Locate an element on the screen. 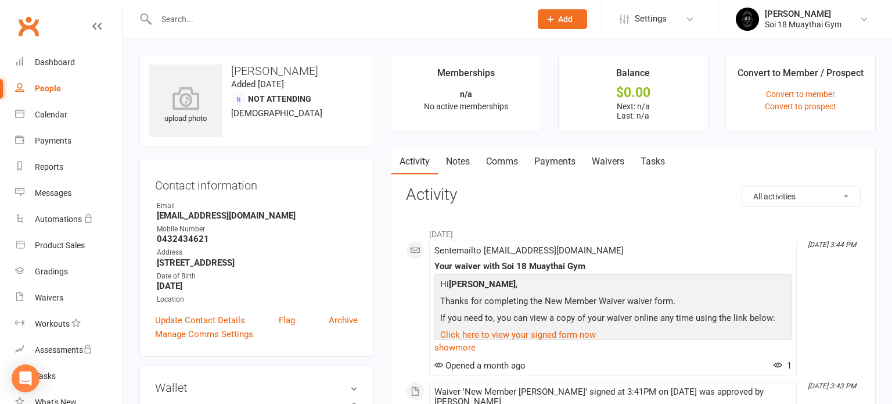 This screenshot has width=892, height=404. a: Update Contact Details is located at coordinates (200, 320).